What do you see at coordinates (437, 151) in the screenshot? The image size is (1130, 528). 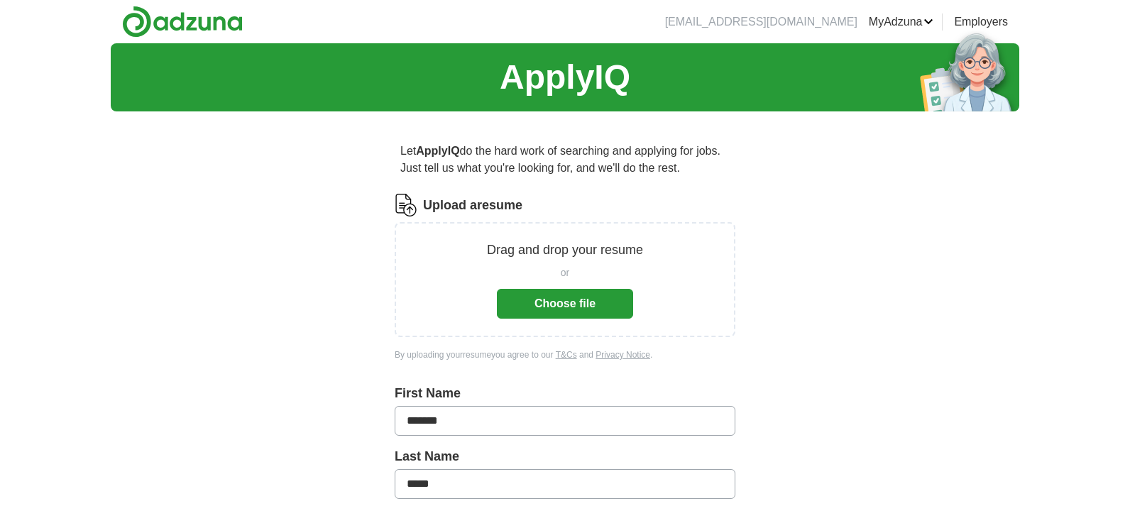 I see `strong: ApplyIQ` at bounding box center [437, 151].